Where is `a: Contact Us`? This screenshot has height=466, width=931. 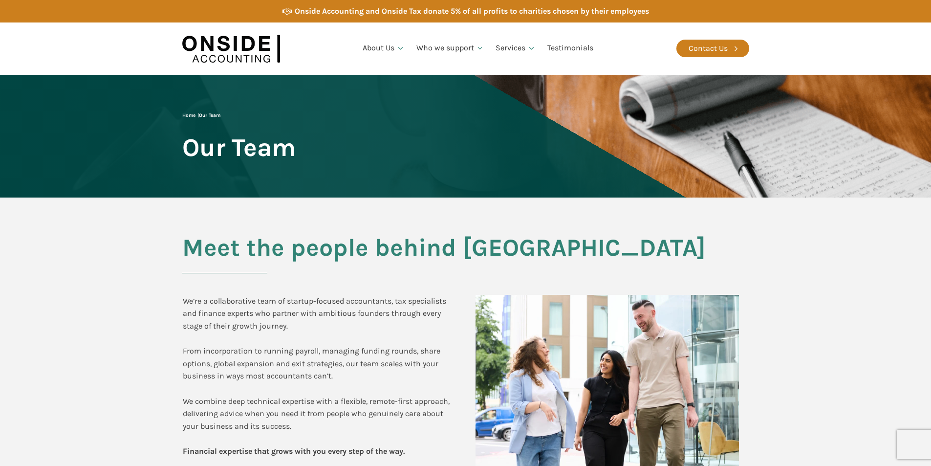 a: Contact Us is located at coordinates (713, 48).